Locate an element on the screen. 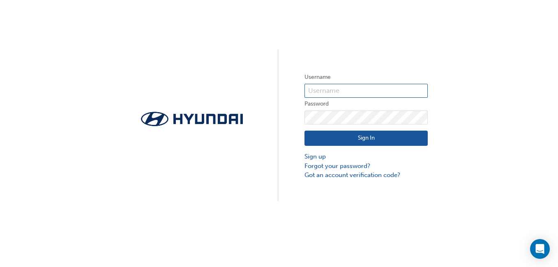 Image resolution: width=558 pixels, height=267 pixels. a: Forgot your password? is located at coordinates (366, 166).